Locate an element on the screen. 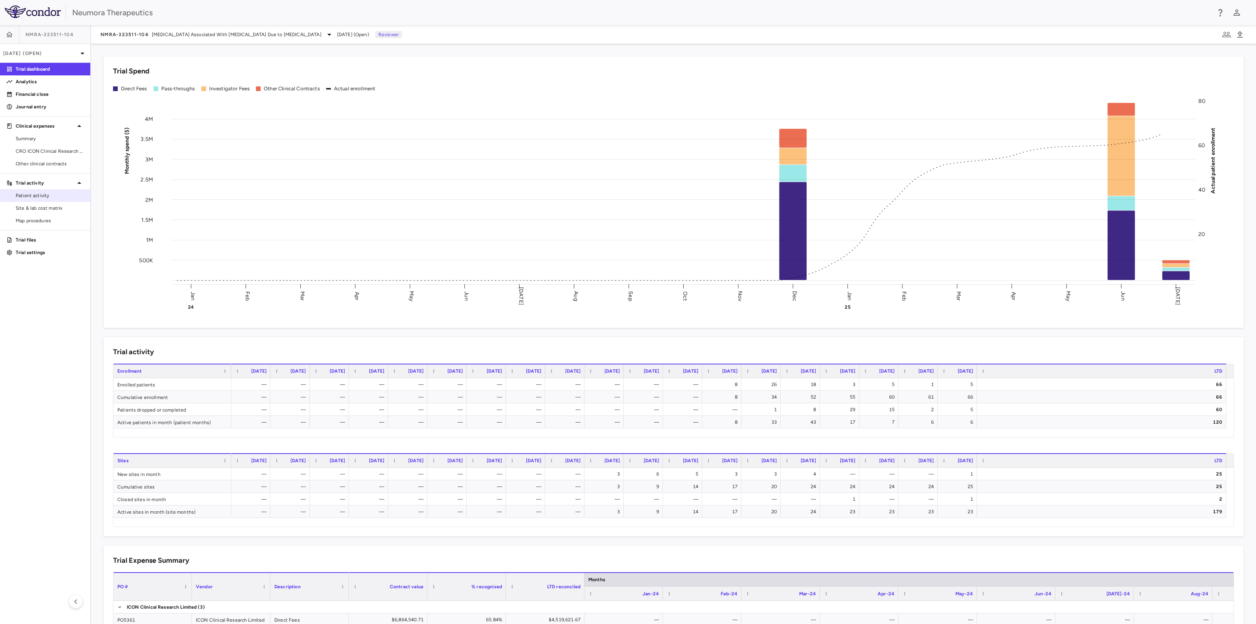 This screenshot has height=624, width=1256. div: 34 is located at coordinates (762, 397).